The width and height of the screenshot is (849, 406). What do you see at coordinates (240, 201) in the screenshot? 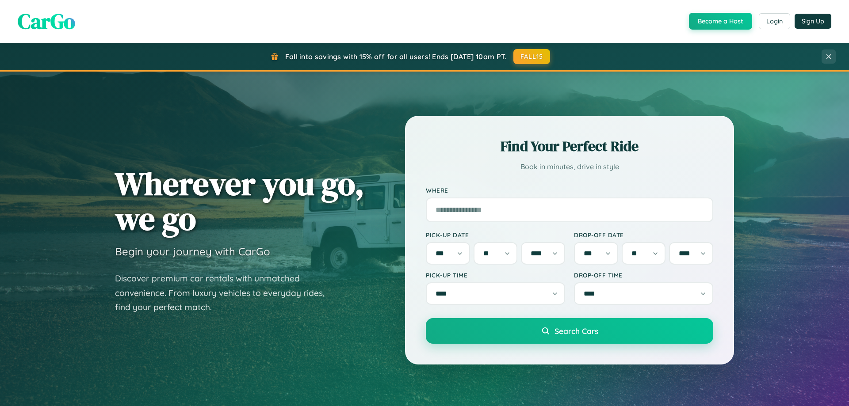
I see `h1: Wherever you go, we go` at bounding box center [240, 201].